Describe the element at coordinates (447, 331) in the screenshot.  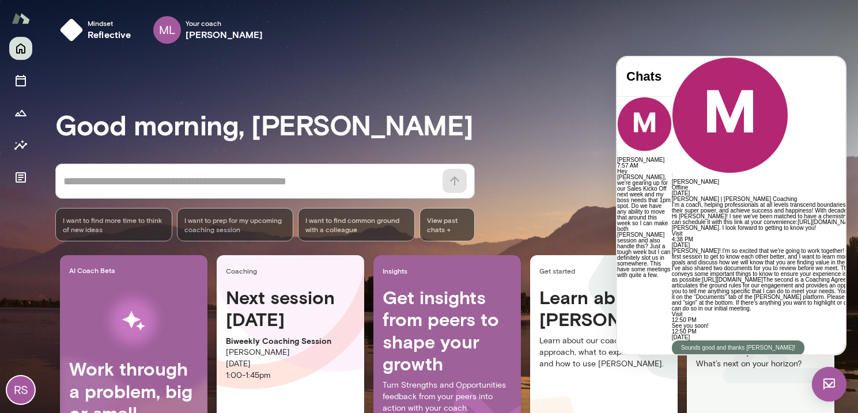
I see `h4: Get insights from peers to shape your growth` at that location.